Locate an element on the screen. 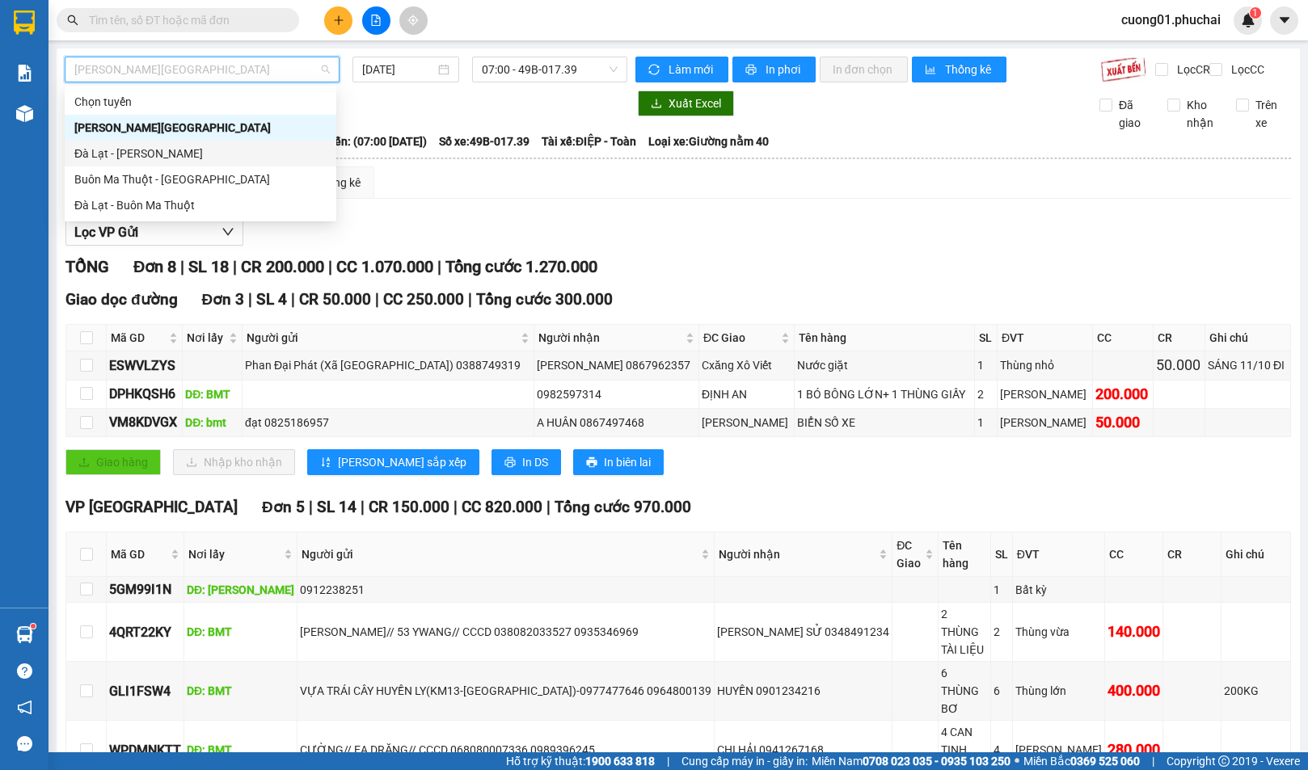 The image size is (1308, 770). span: Đã giao is located at coordinates (1133, 114).